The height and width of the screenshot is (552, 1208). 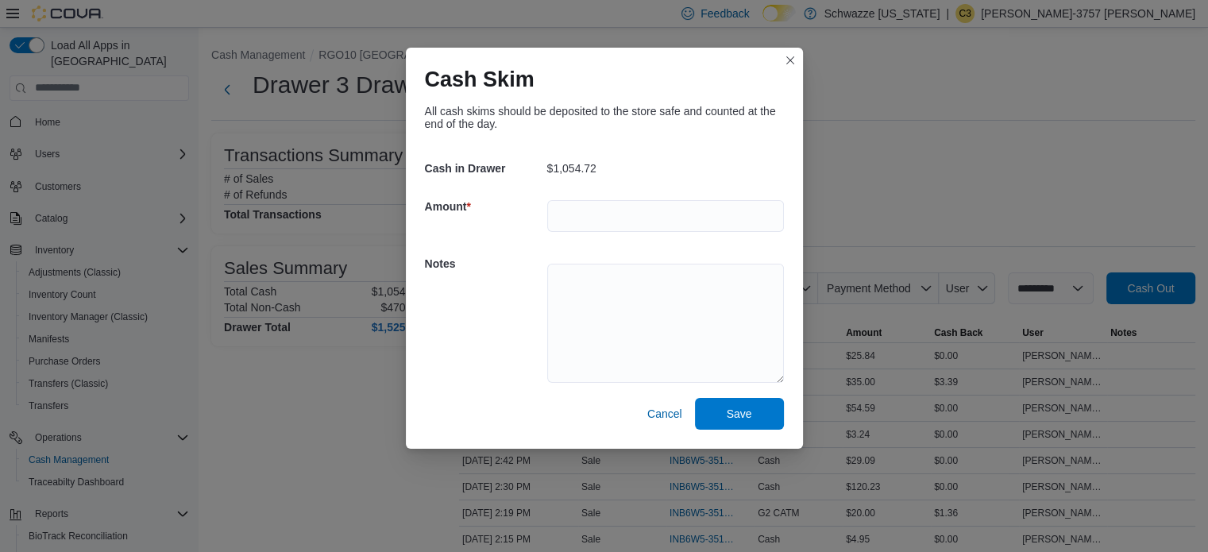 What do you see at coordinates (739, 414) in the screenshot?
I see `span: Save` at bounding box center [739, 414].